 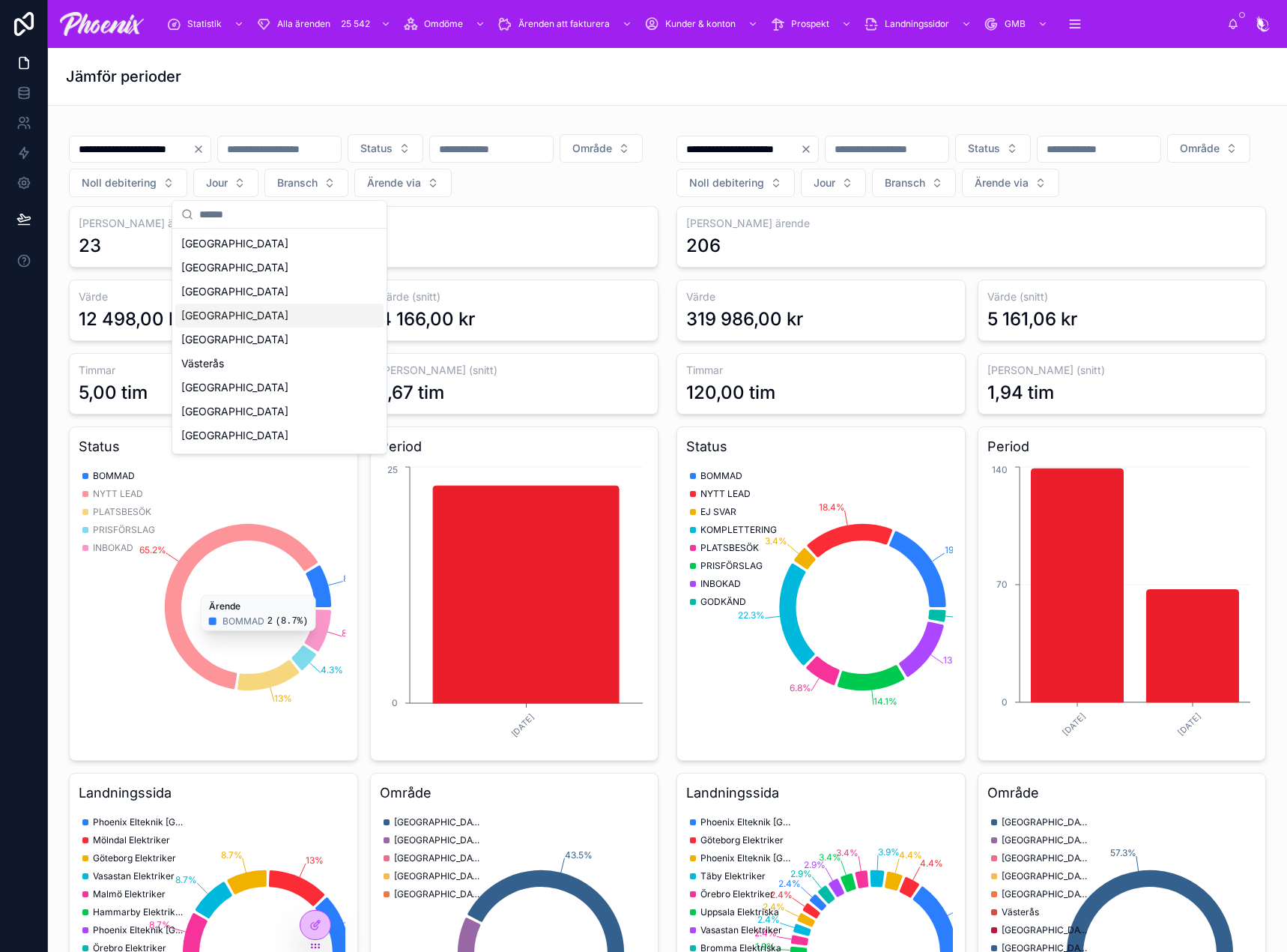 What do you see at coordinates (515, 793) in the screenshot?
I see `h3: Område` at bounding box center [515, 793].